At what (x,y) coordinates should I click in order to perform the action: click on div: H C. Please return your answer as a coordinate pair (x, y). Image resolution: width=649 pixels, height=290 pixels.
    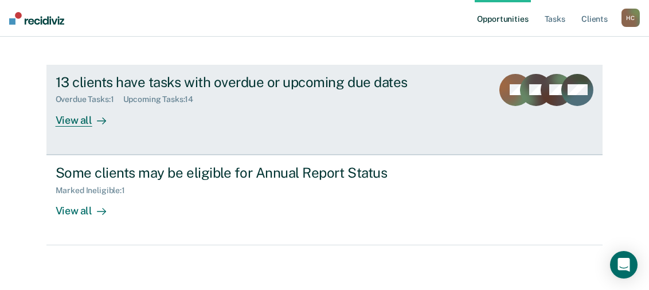
    Looking at the image, I should click on (631, 18).